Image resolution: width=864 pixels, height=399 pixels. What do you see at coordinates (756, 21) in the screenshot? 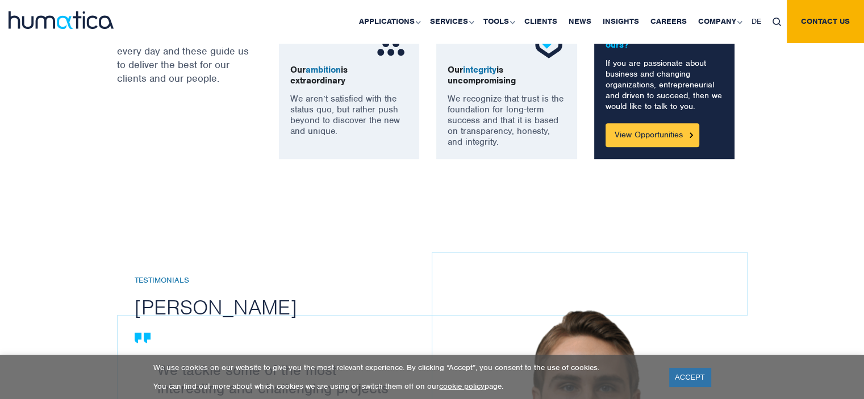
I see `span: DE` at bounding box center [756, 21].